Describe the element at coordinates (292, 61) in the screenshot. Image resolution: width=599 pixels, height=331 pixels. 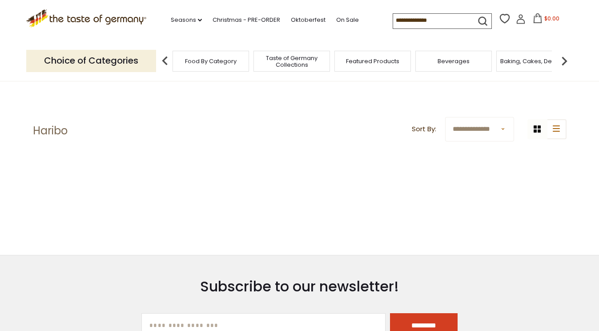
I see `a: Taste of Germany Collections` at that location.